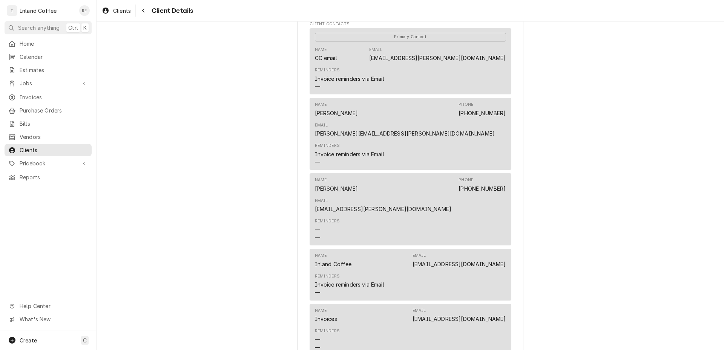  What do you see at coordinates (143, 11) in the screenshot?
I see `button: Navigate back` at bounding box center [143, 11].